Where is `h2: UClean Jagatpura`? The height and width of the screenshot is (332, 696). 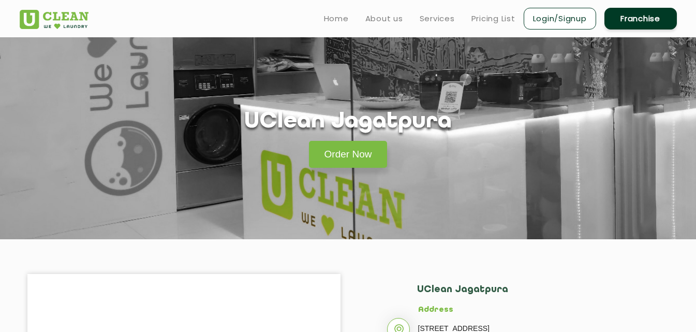 h2: UClean Jagatpura is located at coordinates (527, 294).